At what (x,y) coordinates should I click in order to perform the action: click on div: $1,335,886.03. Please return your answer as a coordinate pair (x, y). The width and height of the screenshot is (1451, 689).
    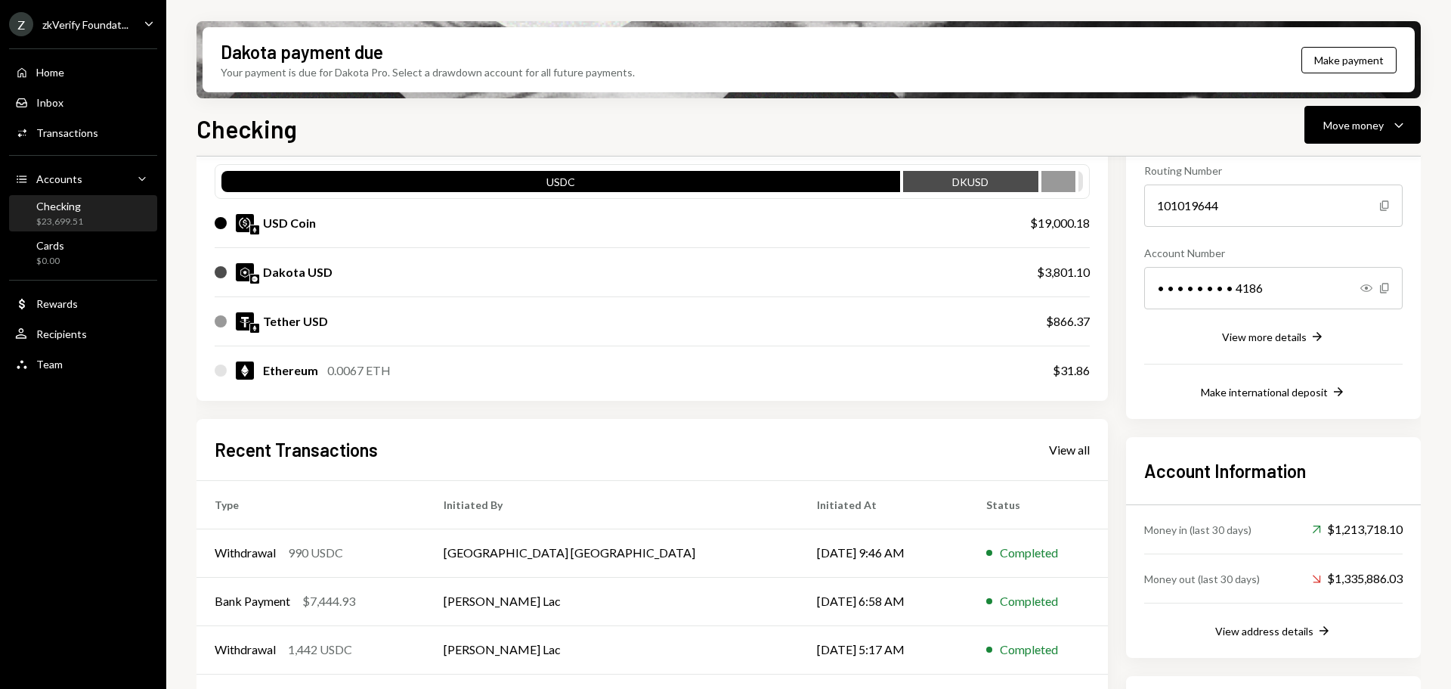
    Looking at the image, I should click on (1358, 578).